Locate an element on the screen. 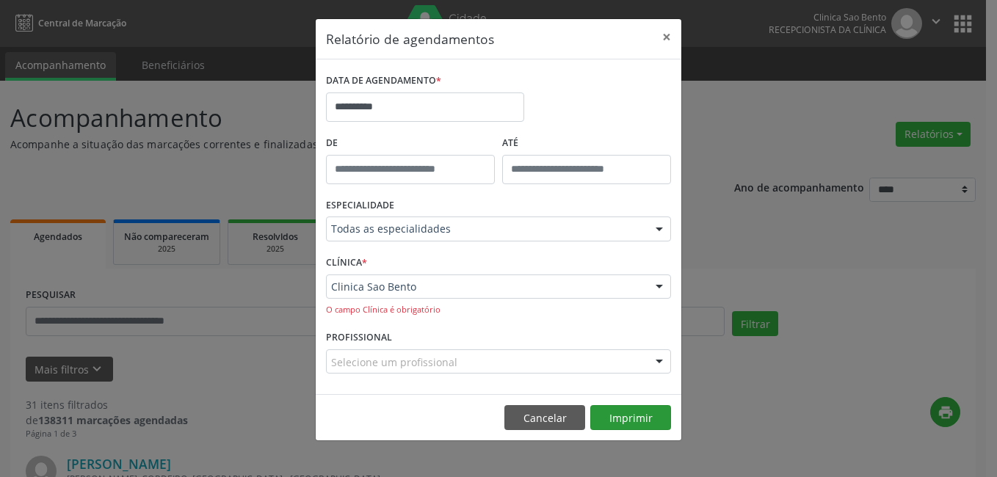 The width and height of the screenshot is (997, 477). span: Todas as especialidades is located at coordinates (486, 229).